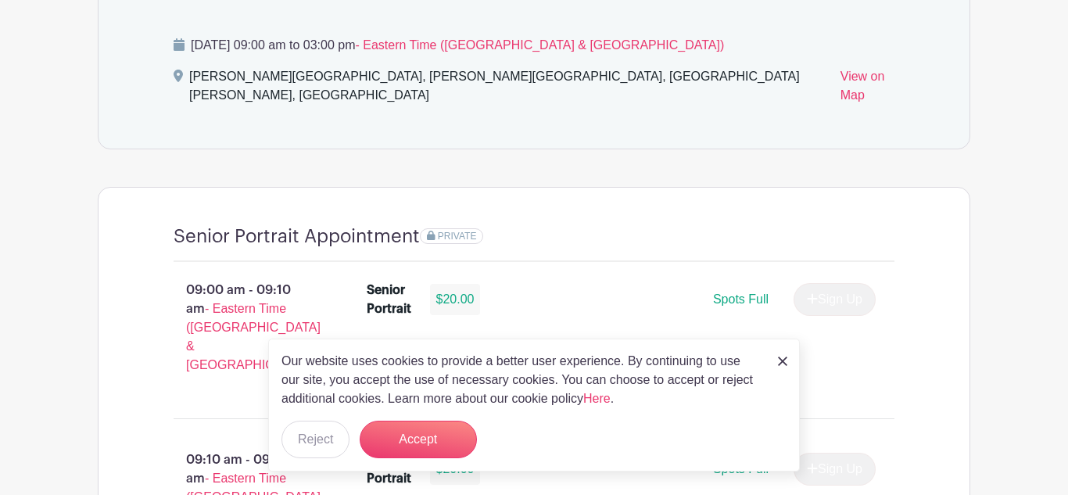  What do you see at coordinates (455, 299) in the screenshot?
I see `div: $20.00` at bounding box center [455, 299].